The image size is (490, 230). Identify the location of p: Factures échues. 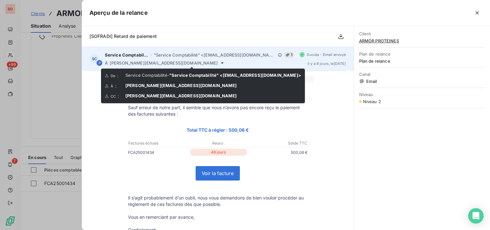
(158, 143).